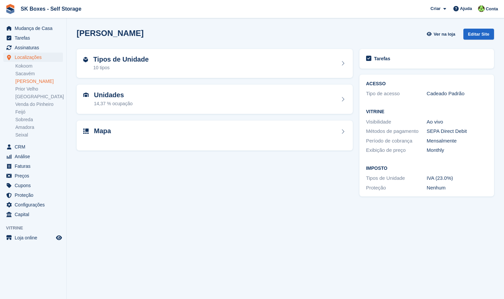 Image resolution: width=504 pixels, height=299 pixels. I want to click on span: Preços, so click(35, 176).